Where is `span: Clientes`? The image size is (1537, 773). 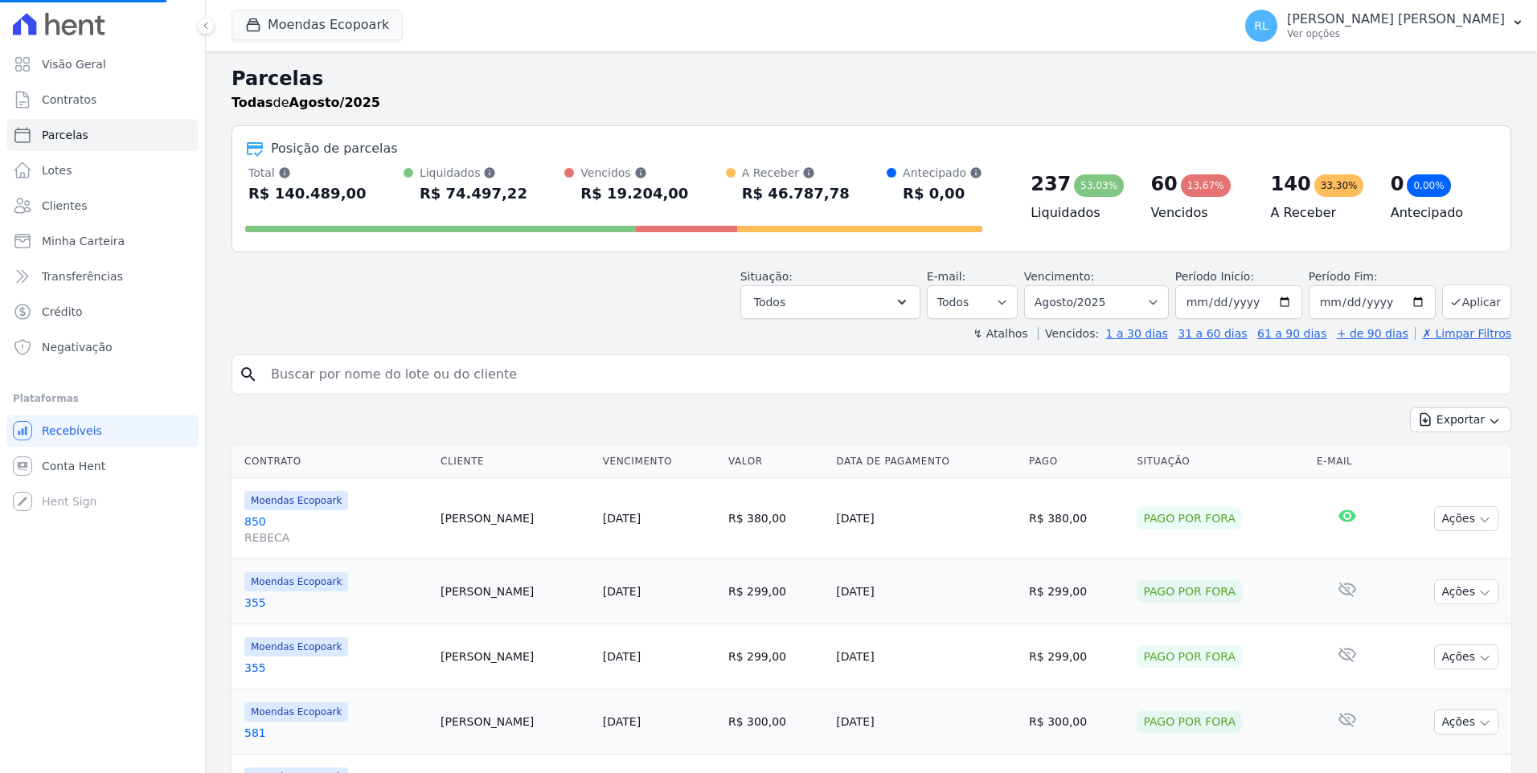 span: Clientes is located at coordinates (64, 206).